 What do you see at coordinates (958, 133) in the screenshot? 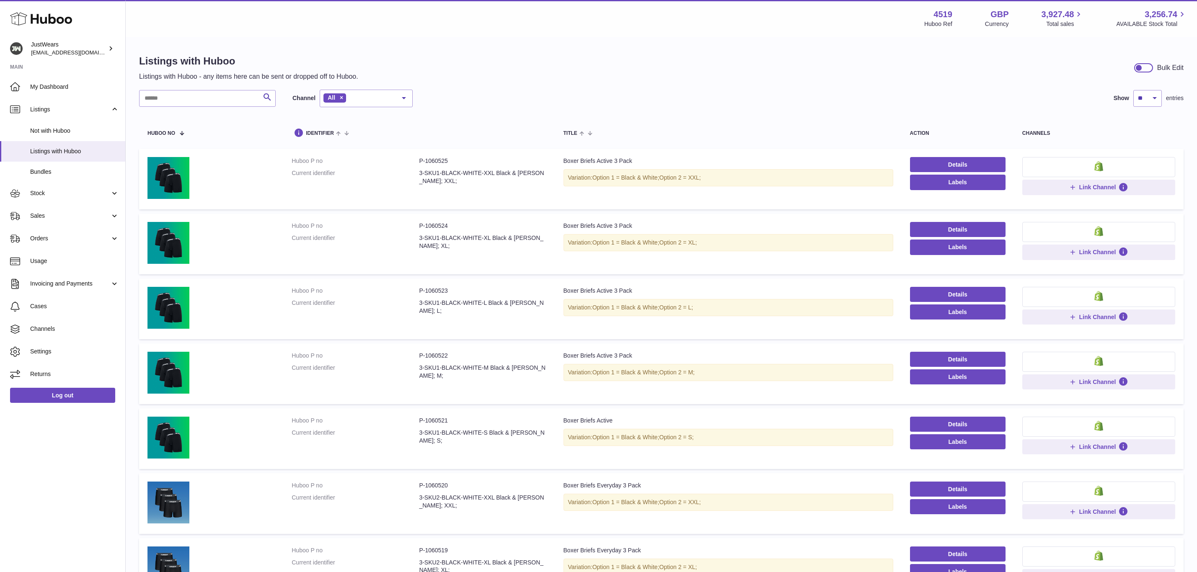
I see `div: action` at bounding box center [958, 133].